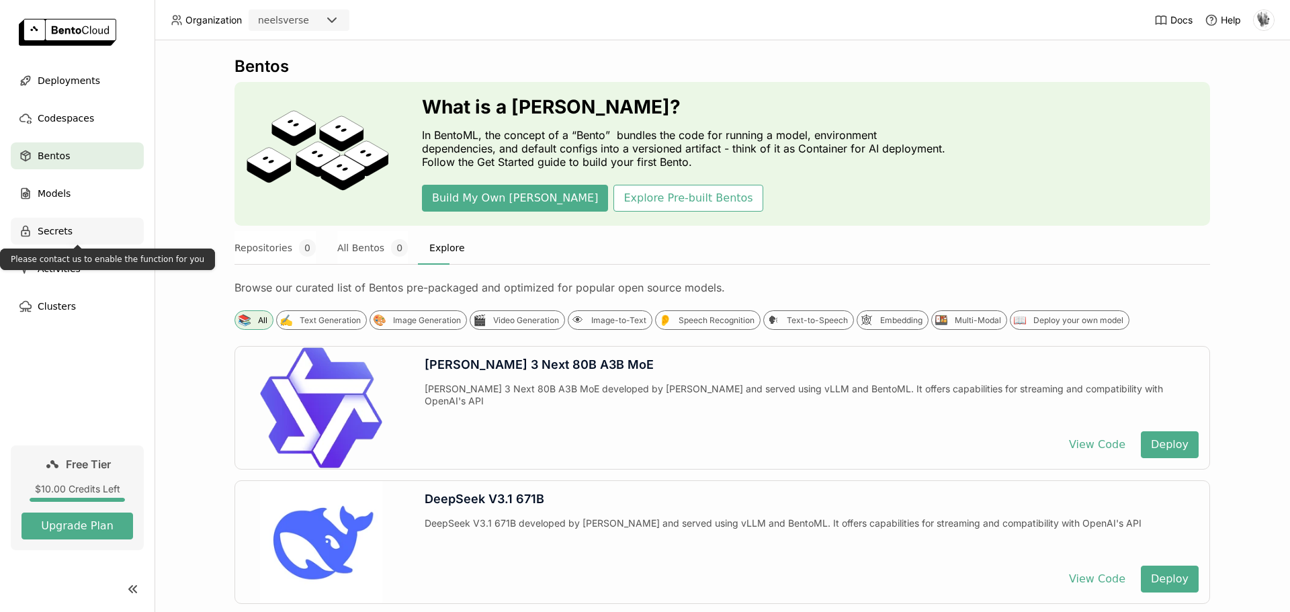 This screenshot has height=612, width=1290. What do you see at coordinates (418, 320) in the screenshot?
I see `div: 🎨Image Generation` at bounding box center [418, 320].